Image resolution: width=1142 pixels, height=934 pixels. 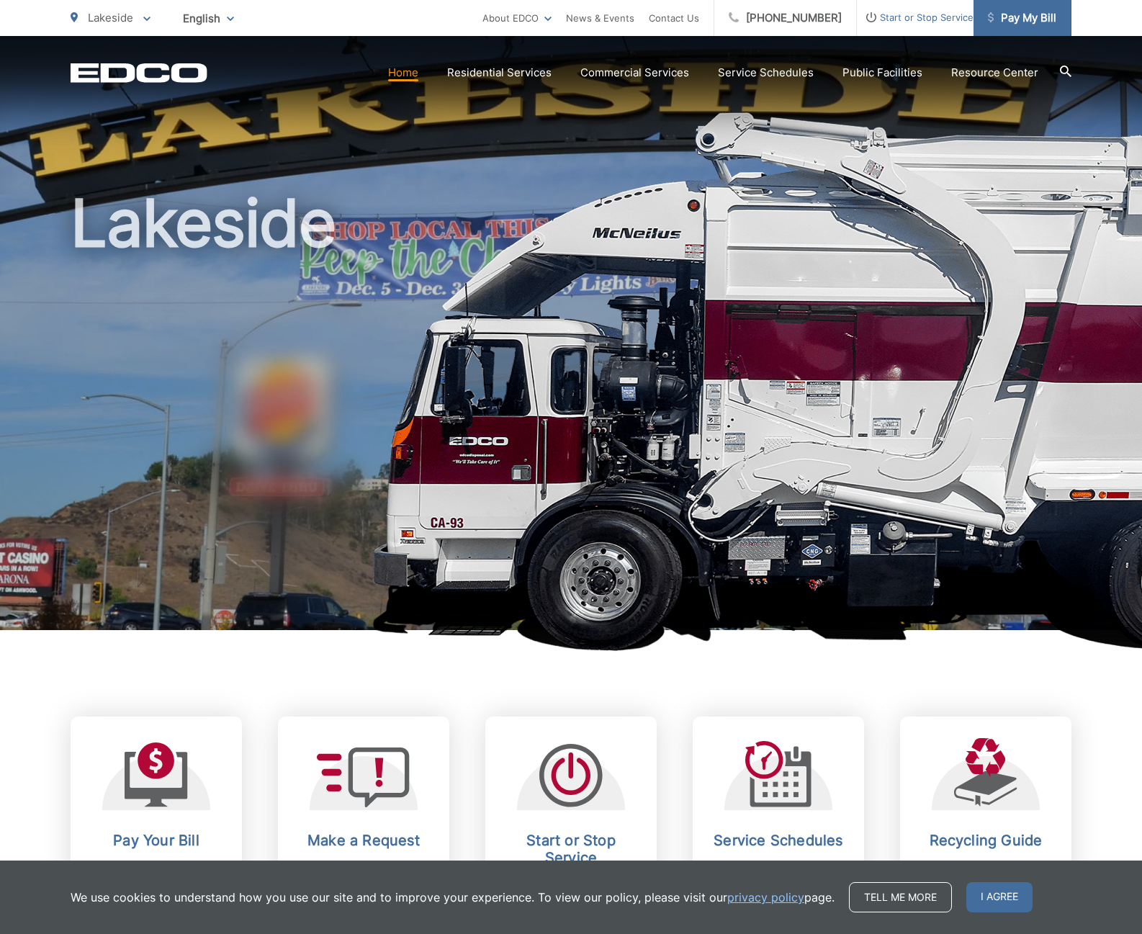 I want to click on h2: Pay Your Bill, so click(x=156, y=840).